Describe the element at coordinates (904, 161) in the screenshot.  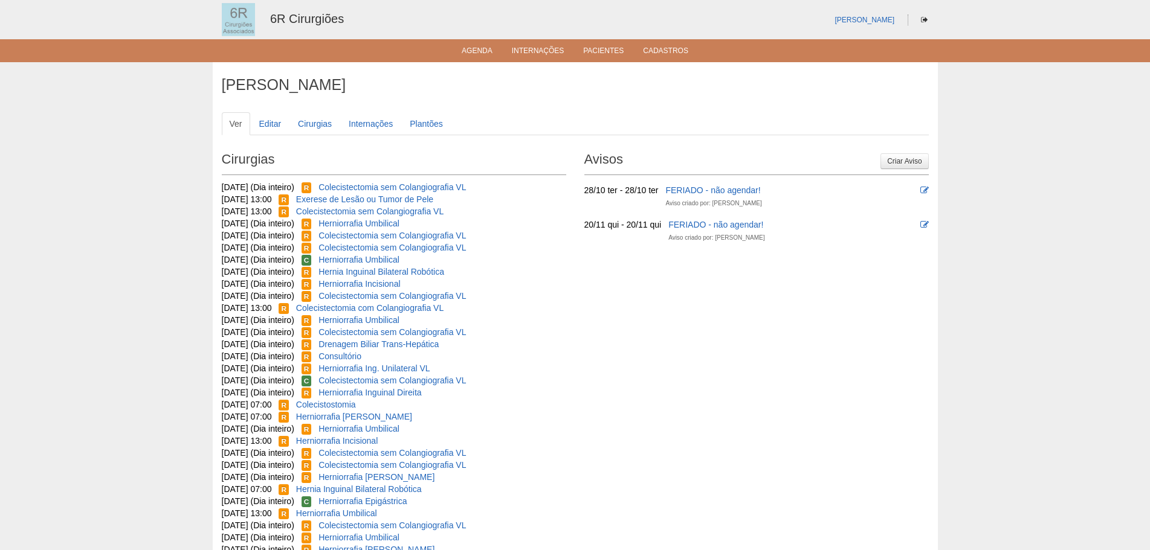
I see `a: Criar Aviso` at that location.